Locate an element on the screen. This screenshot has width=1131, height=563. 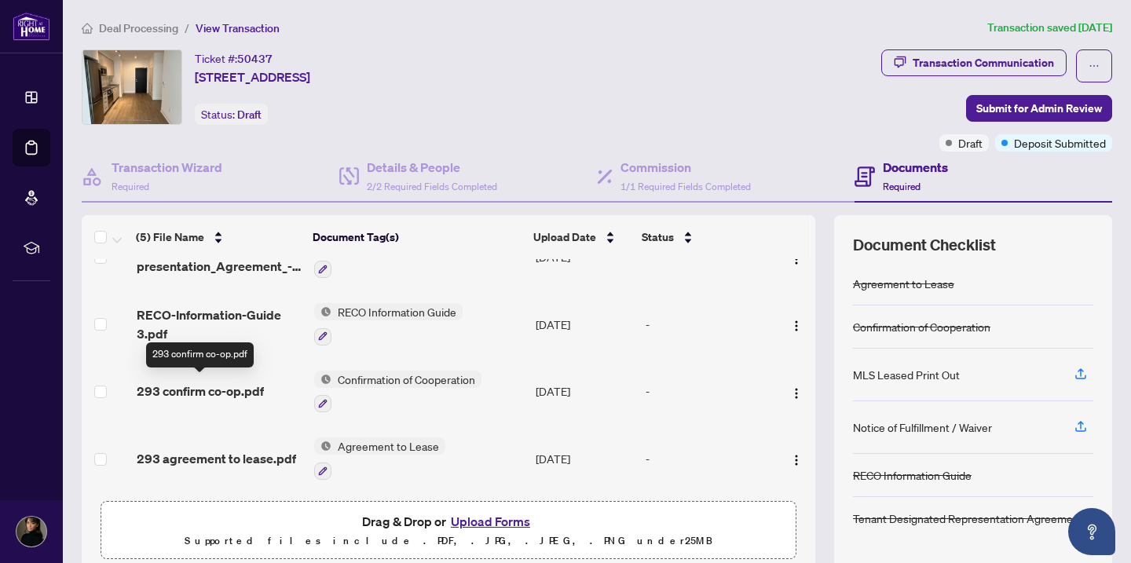
button: Status IconConfirmation of Cooperation is located at coordinates (397, 392).